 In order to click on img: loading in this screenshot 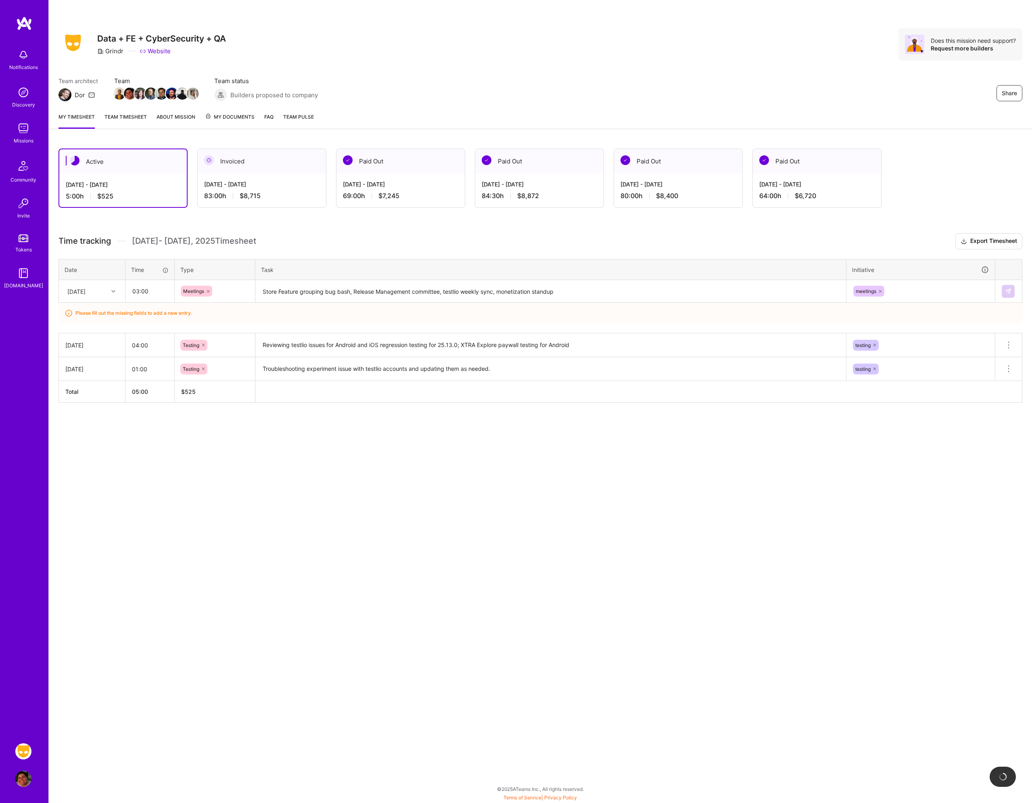, I will do `click(1003, 777)`.